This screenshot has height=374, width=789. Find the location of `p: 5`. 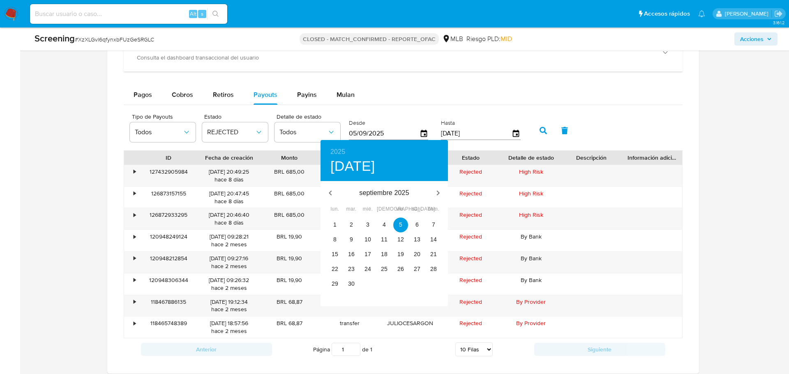

p: 5 is located at coordinates (401, 225).